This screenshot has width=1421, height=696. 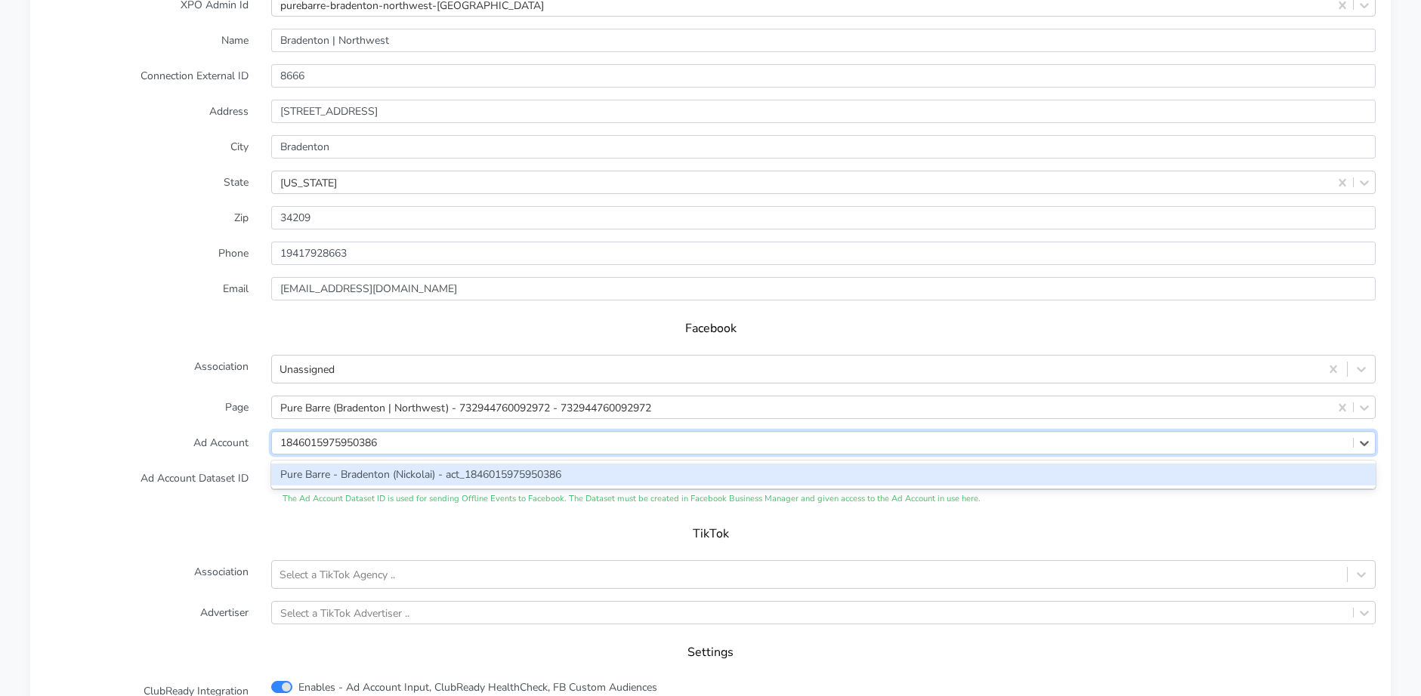 I want to click on label: Connection External ID, so click(x=147, y=76).